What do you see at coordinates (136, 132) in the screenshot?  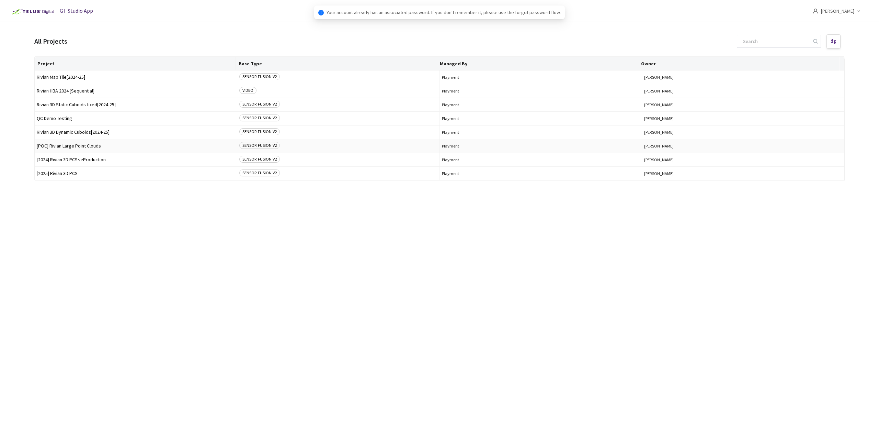 I see `span: Rivian 3D Dynamic Cuboids[2024-25]` at bounding box center [136, 132].